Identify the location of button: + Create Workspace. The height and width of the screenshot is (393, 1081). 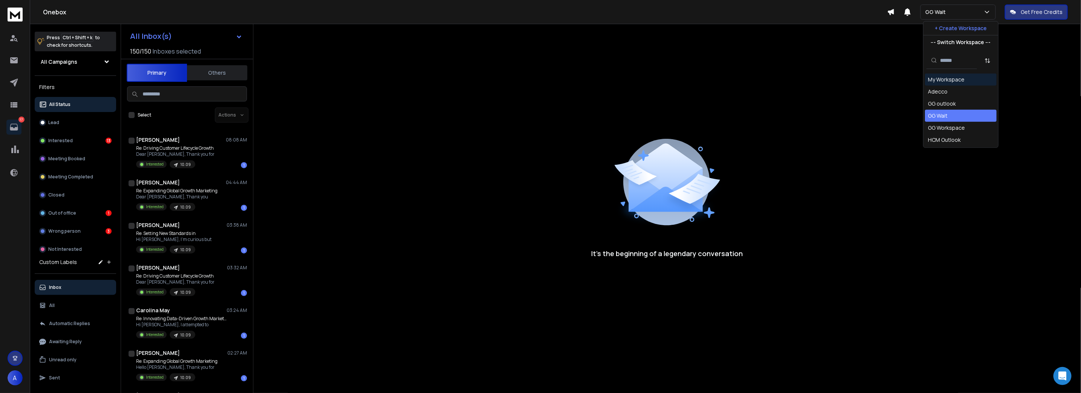
(961, 28).